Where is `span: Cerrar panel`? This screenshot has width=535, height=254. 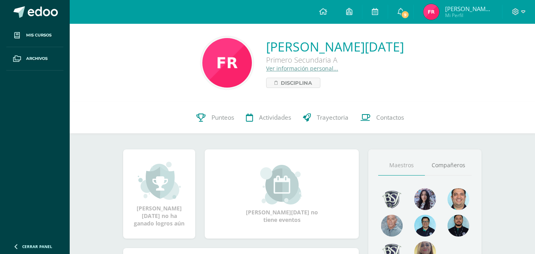 span: Cerrar panel is located at coordinates (37, 247).